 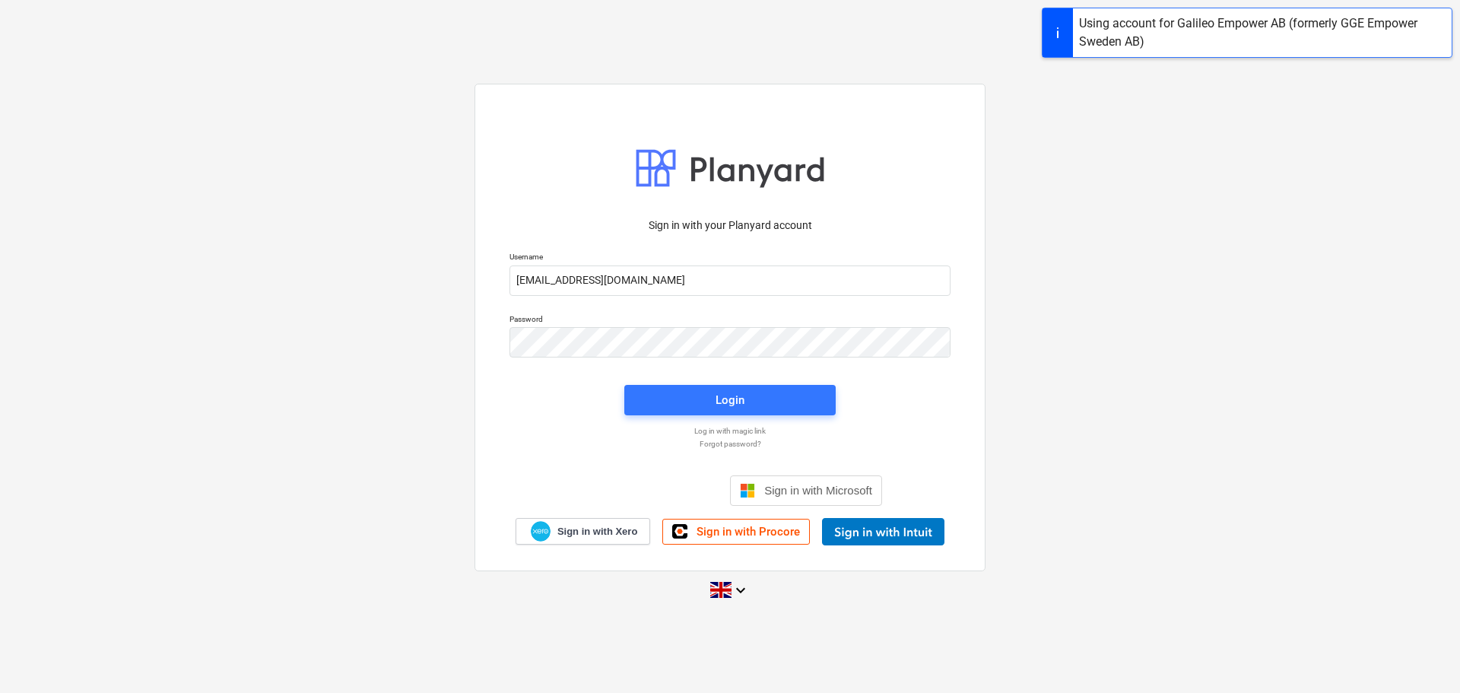 What do you see at coordinates (541, 531) in the screenshot?
I see `img: Xero logo` at bounding box center [541, 531].